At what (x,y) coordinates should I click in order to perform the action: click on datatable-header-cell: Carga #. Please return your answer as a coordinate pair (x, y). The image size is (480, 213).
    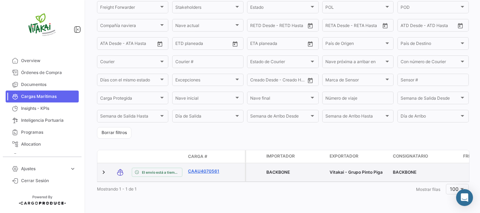
    Looking at the image, I should click on (206, 157).